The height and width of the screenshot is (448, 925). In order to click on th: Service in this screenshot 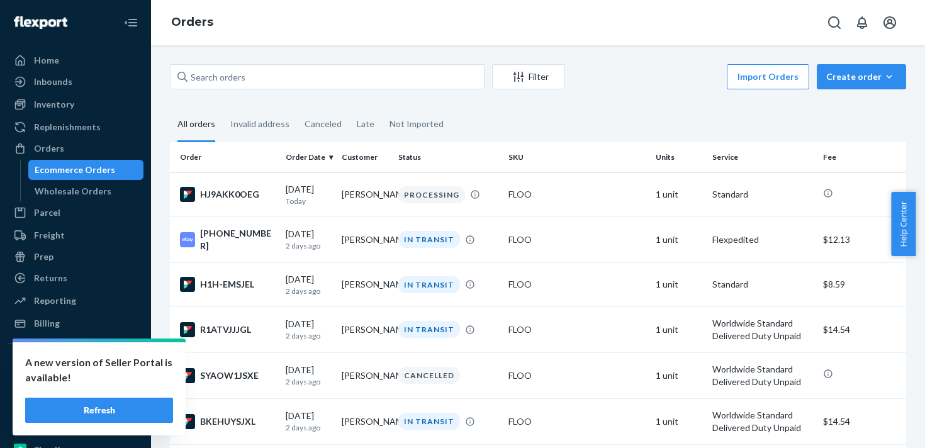, I will do `click(762, 157)`.